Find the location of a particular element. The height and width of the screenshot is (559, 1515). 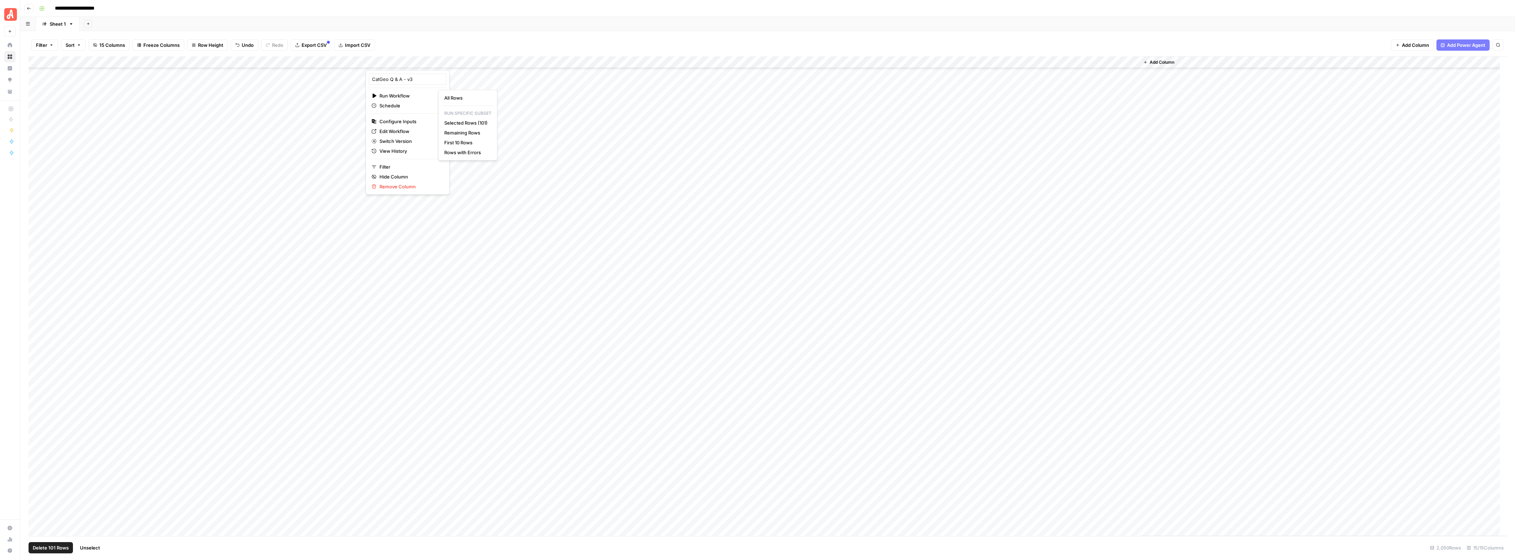

span: Run Workflow is located at coordinates (407, 96).